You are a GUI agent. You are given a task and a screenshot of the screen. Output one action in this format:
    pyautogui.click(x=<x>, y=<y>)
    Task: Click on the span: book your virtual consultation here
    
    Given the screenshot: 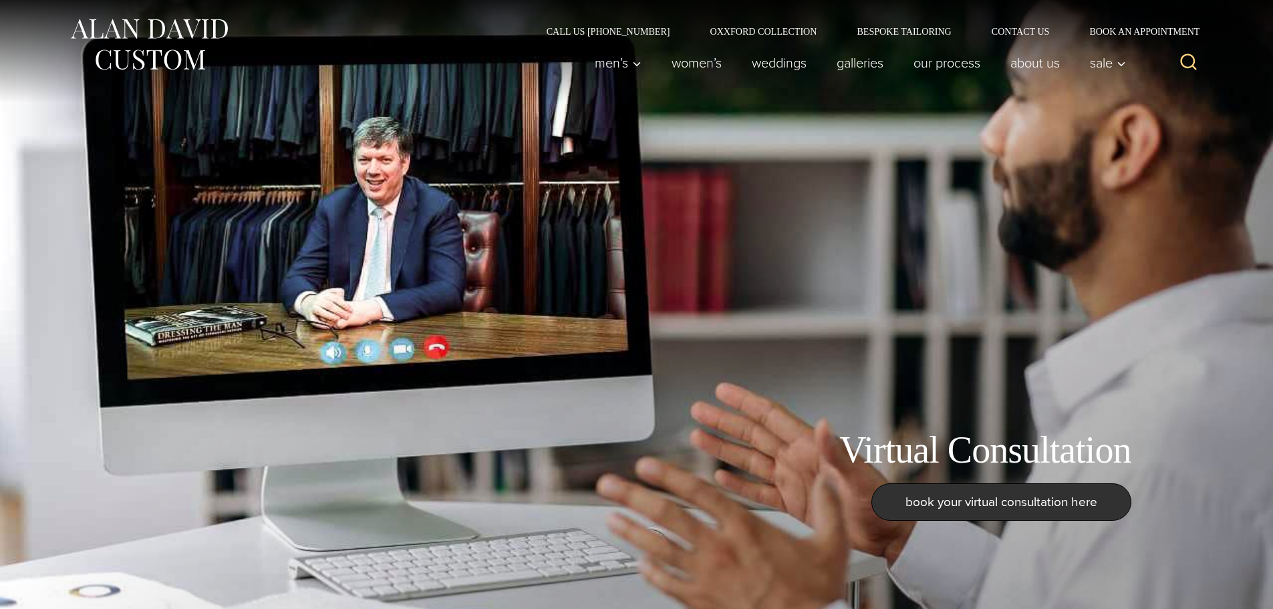 What is the action you would take?
    pyautogui.click(x=1001, y=501)
    